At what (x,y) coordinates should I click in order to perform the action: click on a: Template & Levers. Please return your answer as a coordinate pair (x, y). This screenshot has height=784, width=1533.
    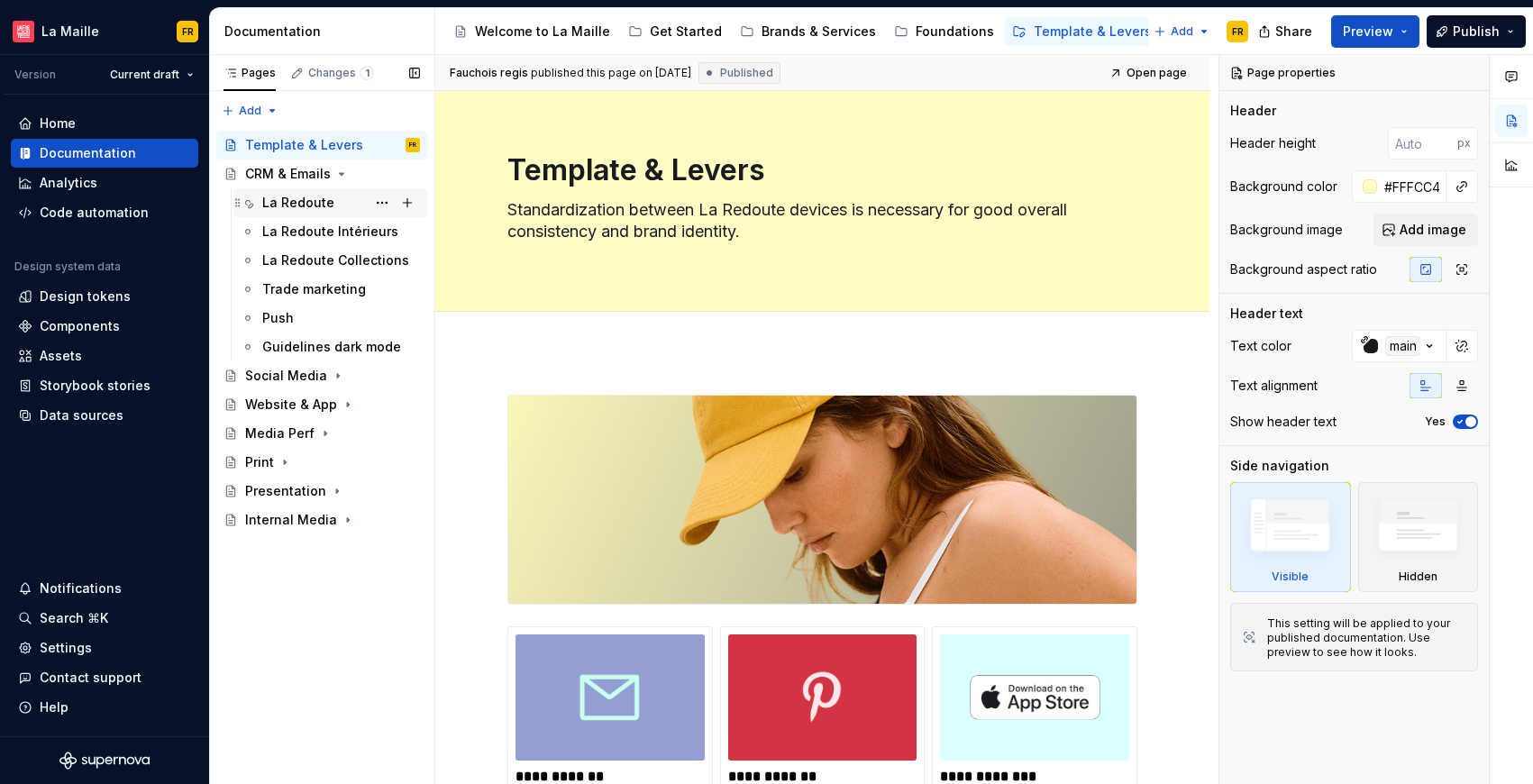
    Looking at the image, I should click on (1082, 32).